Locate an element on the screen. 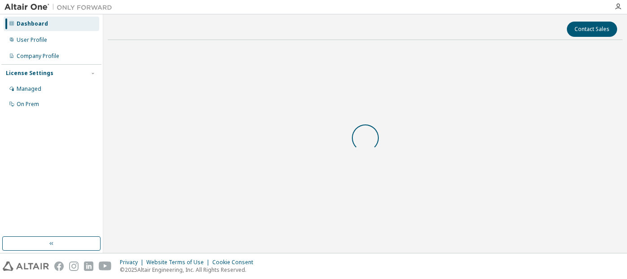 Image resolution: width=627 pixels, height=279 pixels. div: Cookie Consent is located at coordinates (235, 262).